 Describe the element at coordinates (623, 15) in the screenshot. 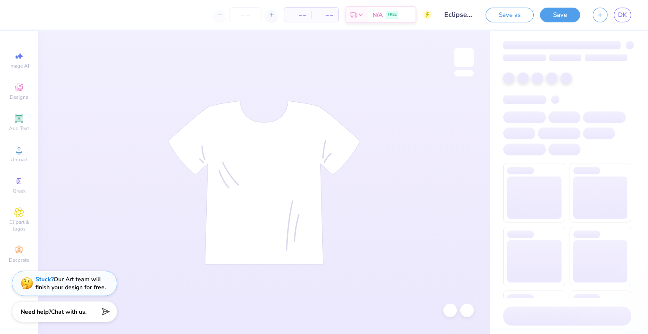

I see `span: DK` at that location.